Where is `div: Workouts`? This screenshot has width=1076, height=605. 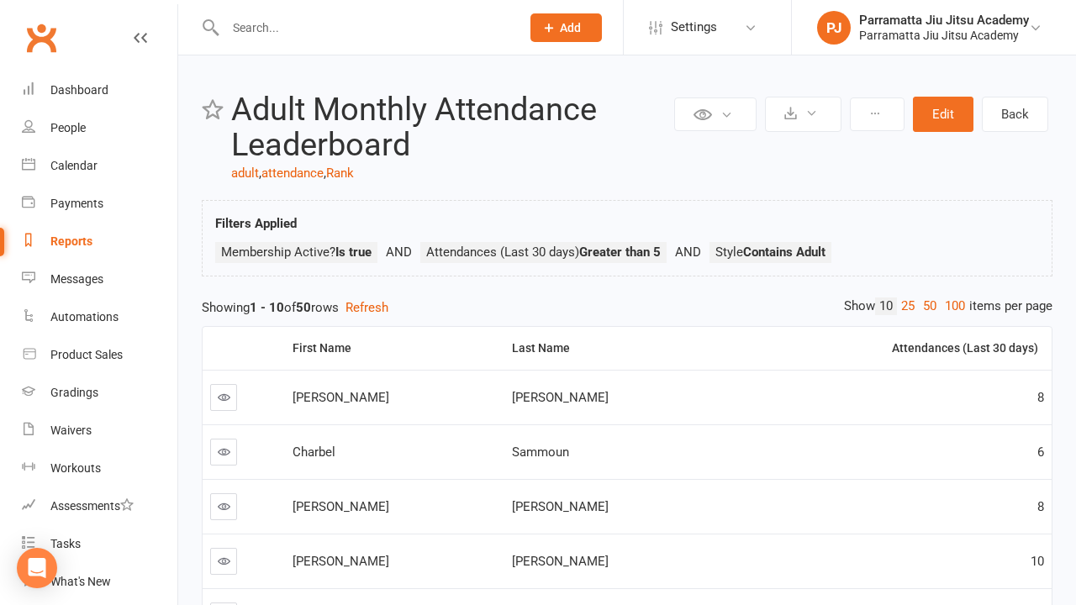
div: Workouts is located at coordinates (76, 468).